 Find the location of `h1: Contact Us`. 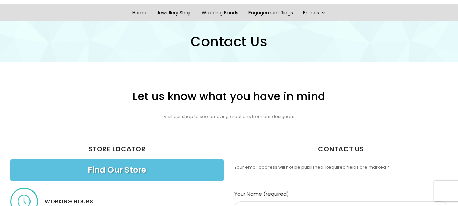

h1: Contact Us is located at coordinates (229, 42).